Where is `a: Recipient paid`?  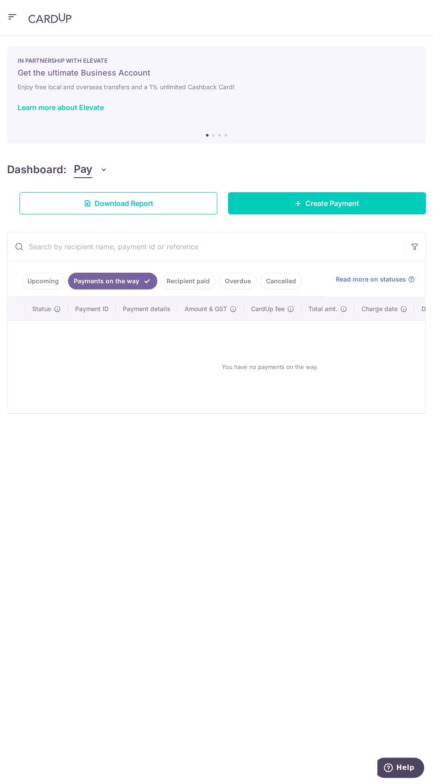 a: Recipient paid is located at coordinates (188, 281).